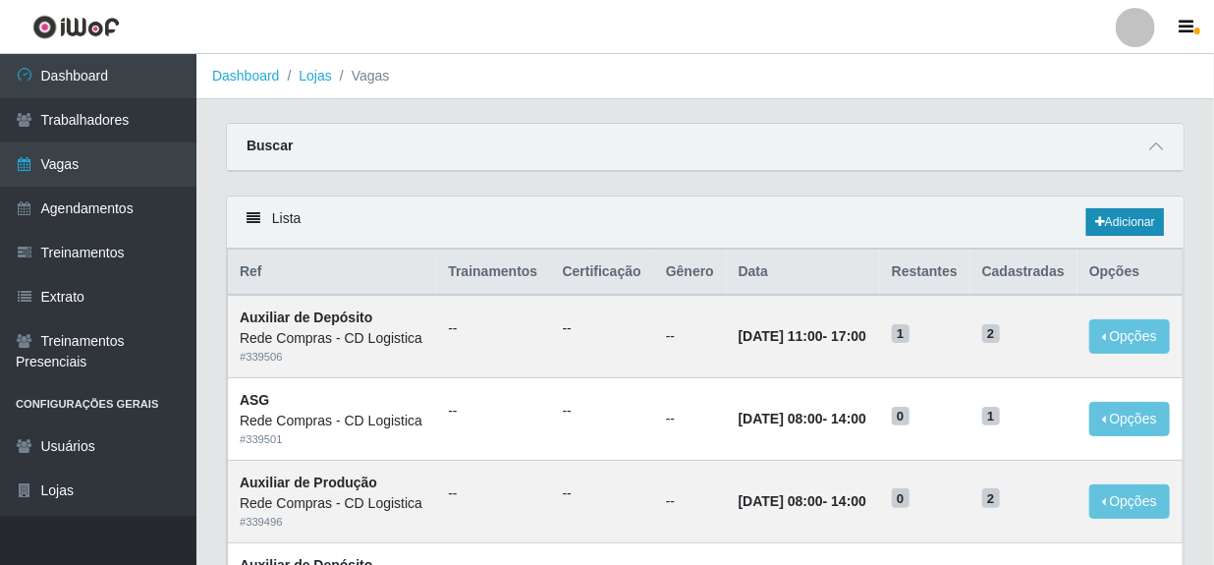  I want to click on strong: Buscar, so click(269, 145).